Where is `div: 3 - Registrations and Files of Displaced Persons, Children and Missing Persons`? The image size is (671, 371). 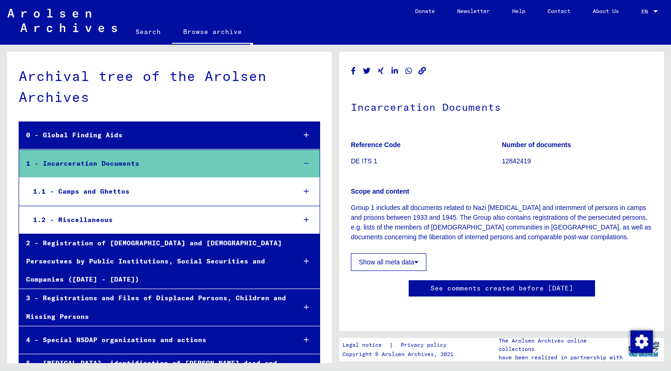 div: 3 - Registrations and Files of Displaced Persons, Children and Missing Persons is located at coordinates (153, 308).